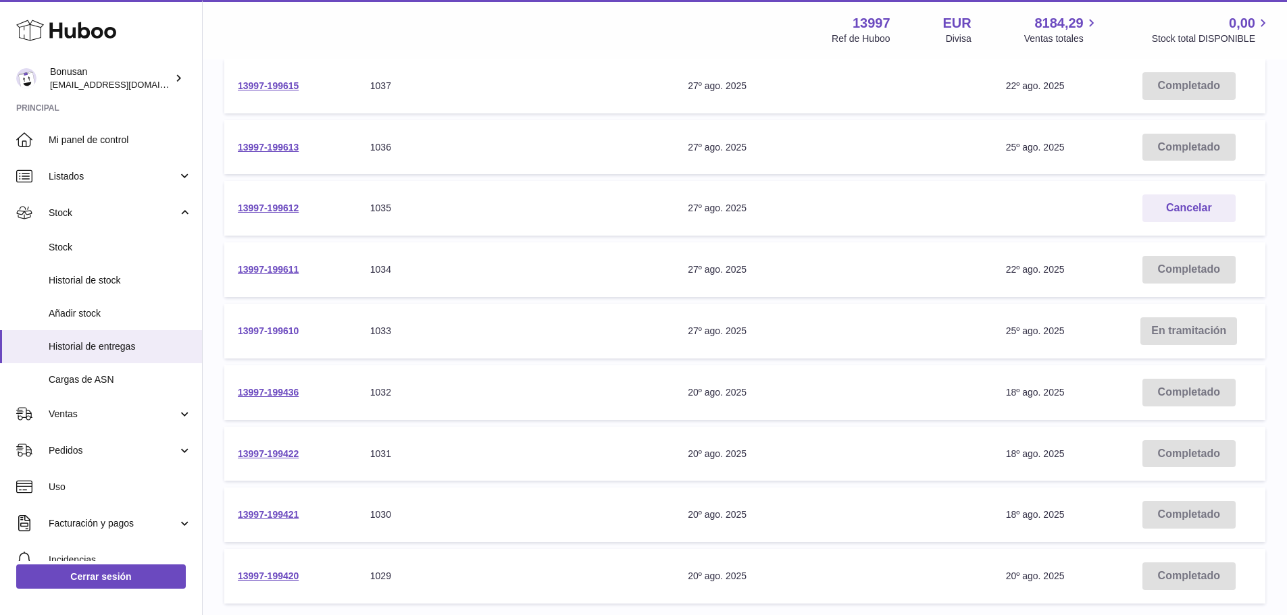 This screenshot has width=1287, height=615. What do you see at coordinates (268, 208) in the screenshot?
I see `a: 13997-199612` at bounding box center [268, 208].